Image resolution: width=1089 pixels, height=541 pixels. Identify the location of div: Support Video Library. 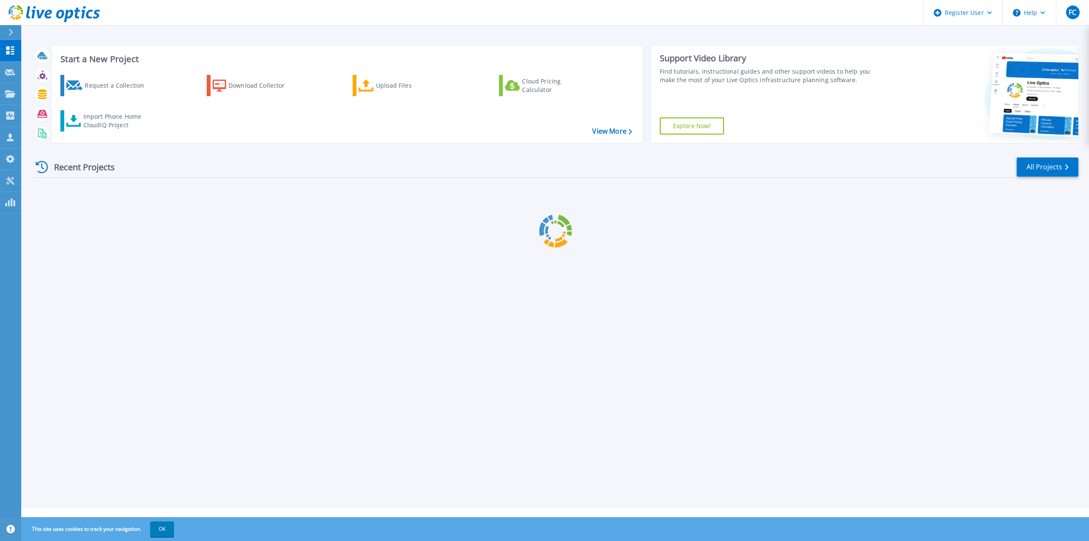
(770, 58).